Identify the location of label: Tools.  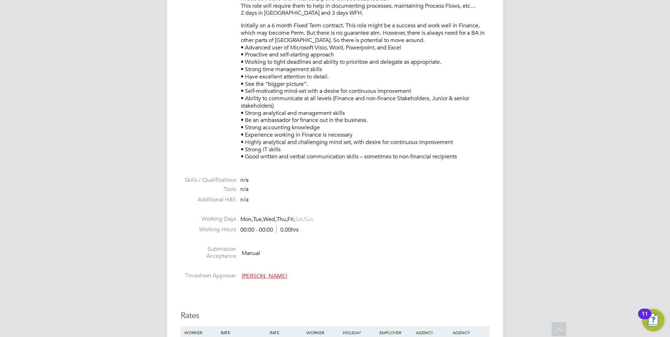
(209, 189).